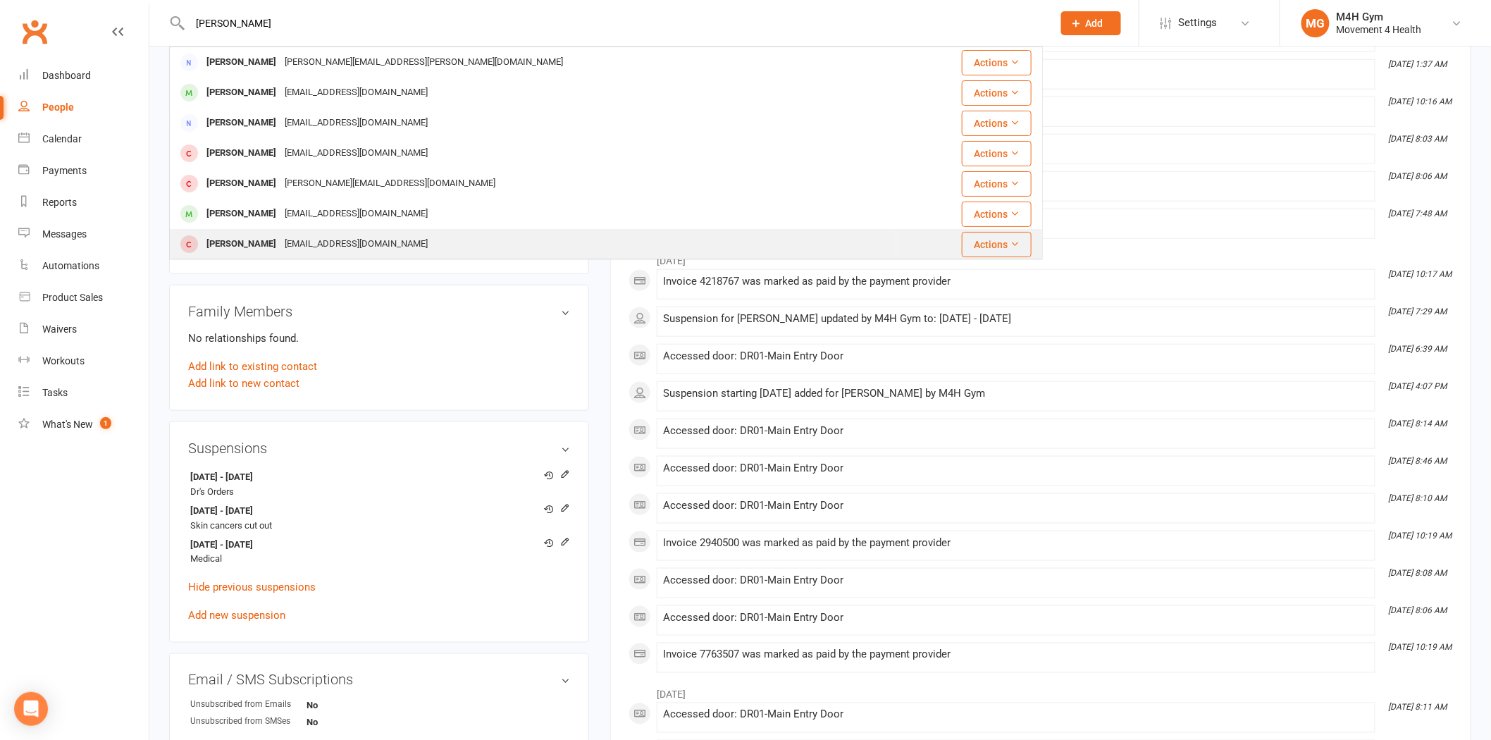 The height and width of the screenshot is (740, 1491). I want to click on div: Invoice 7763507 was marked as paid by the payment provider, so click(1016, 654).